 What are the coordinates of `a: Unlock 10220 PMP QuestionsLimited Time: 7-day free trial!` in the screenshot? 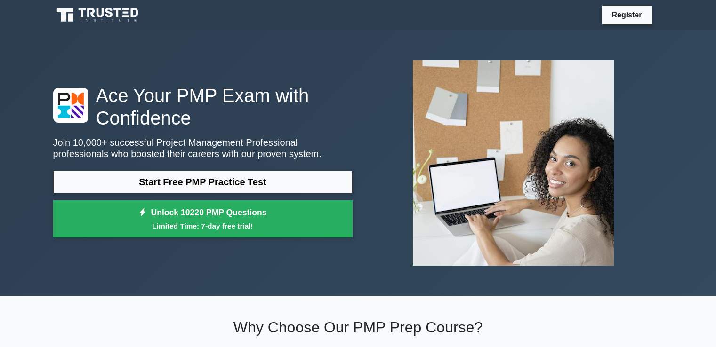 It's located at (203, 219).